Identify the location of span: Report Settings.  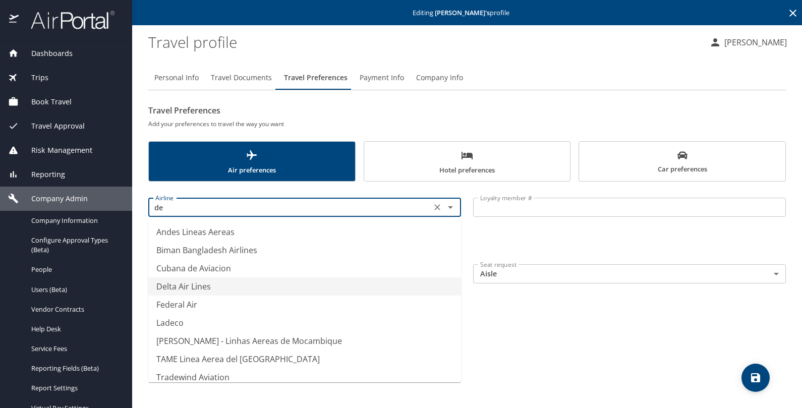
(76, 388).